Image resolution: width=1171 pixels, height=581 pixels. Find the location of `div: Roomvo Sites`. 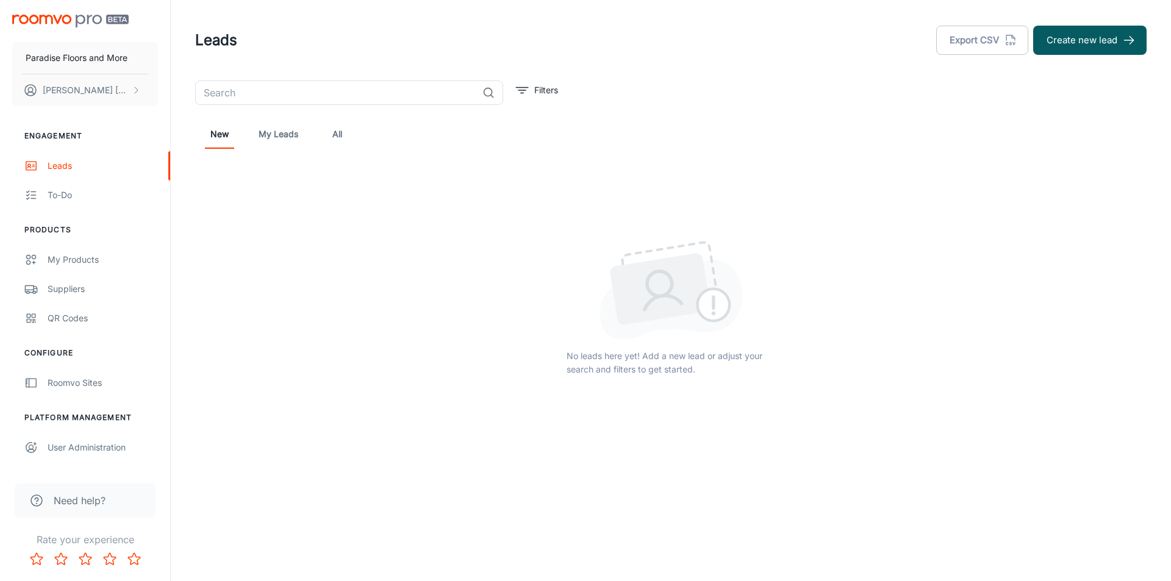

div: Roomvo Sites is located at coordinates (102, 383).